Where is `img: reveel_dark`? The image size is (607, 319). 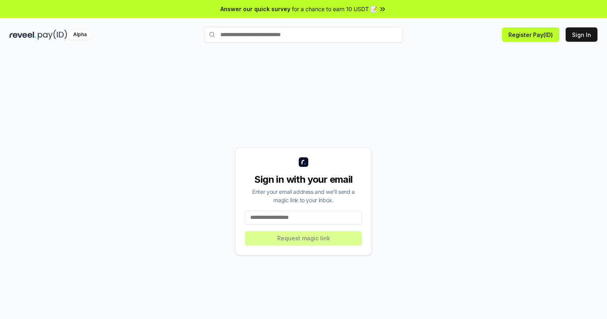
img: reveel_dark is located at coordinates (23, 35).